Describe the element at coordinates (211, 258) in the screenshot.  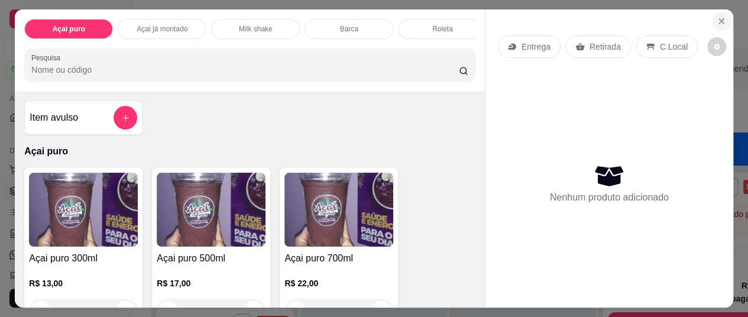
I see `h4: Açai puro 500ml` at that location.